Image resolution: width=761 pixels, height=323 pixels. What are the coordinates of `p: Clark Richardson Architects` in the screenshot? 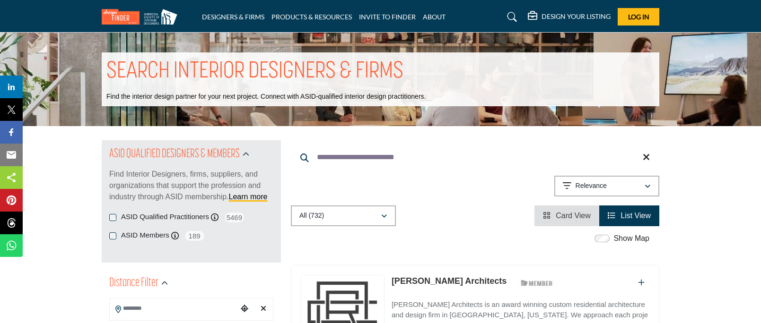 It's located at (449, 281).